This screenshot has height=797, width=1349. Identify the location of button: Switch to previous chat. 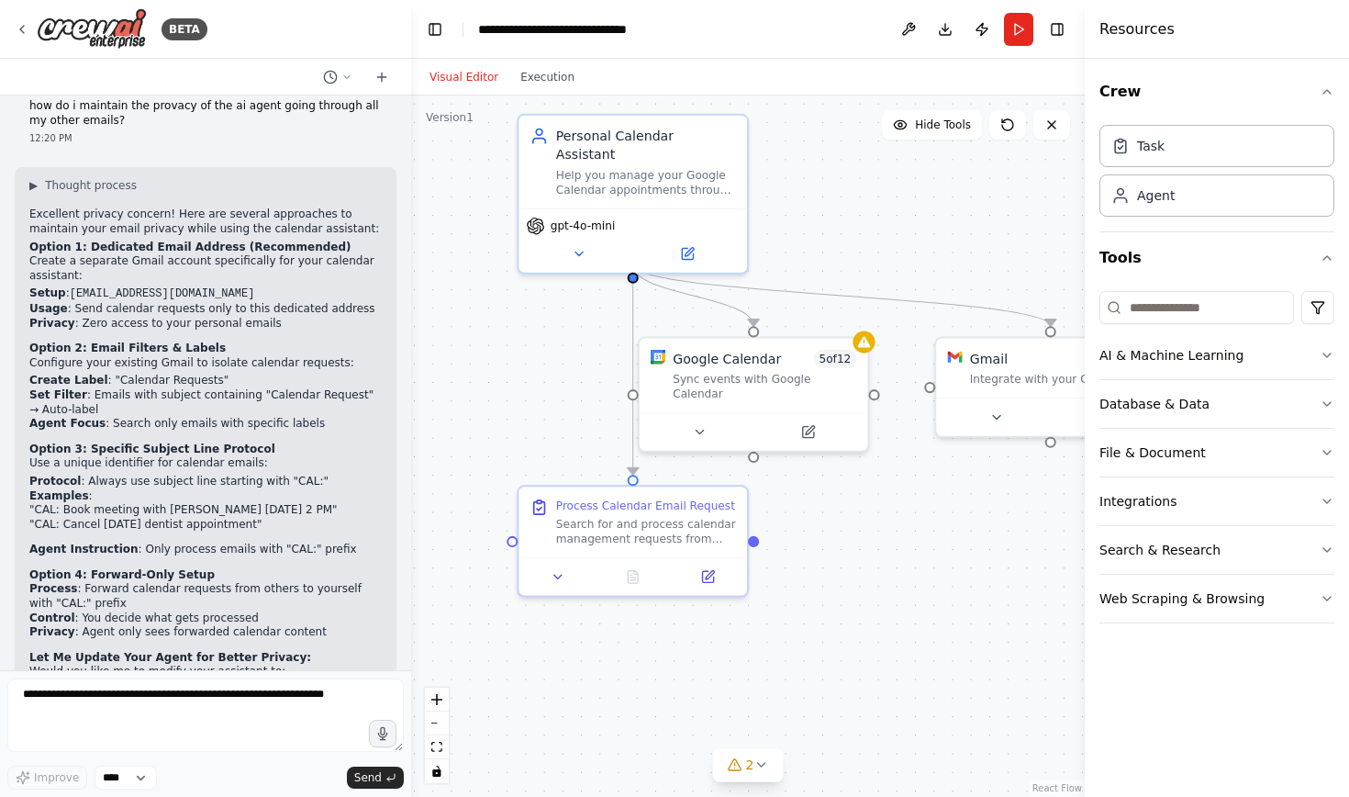
(338, 77).